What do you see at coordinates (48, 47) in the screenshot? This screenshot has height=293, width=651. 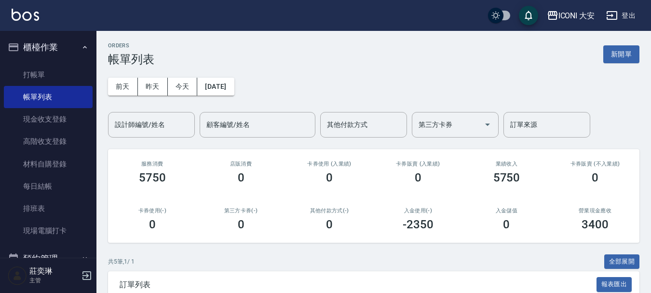 I see `button: 櫃檯作業` at bounding box center [48, 47].